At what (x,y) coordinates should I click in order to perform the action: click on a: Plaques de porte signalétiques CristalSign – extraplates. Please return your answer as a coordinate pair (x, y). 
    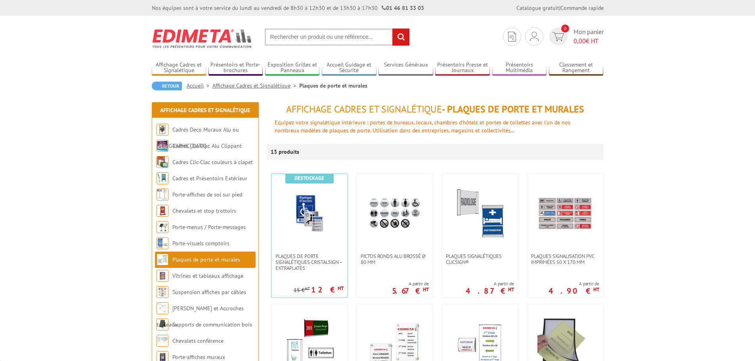
    Looking at the image, I should click on (309, 262).